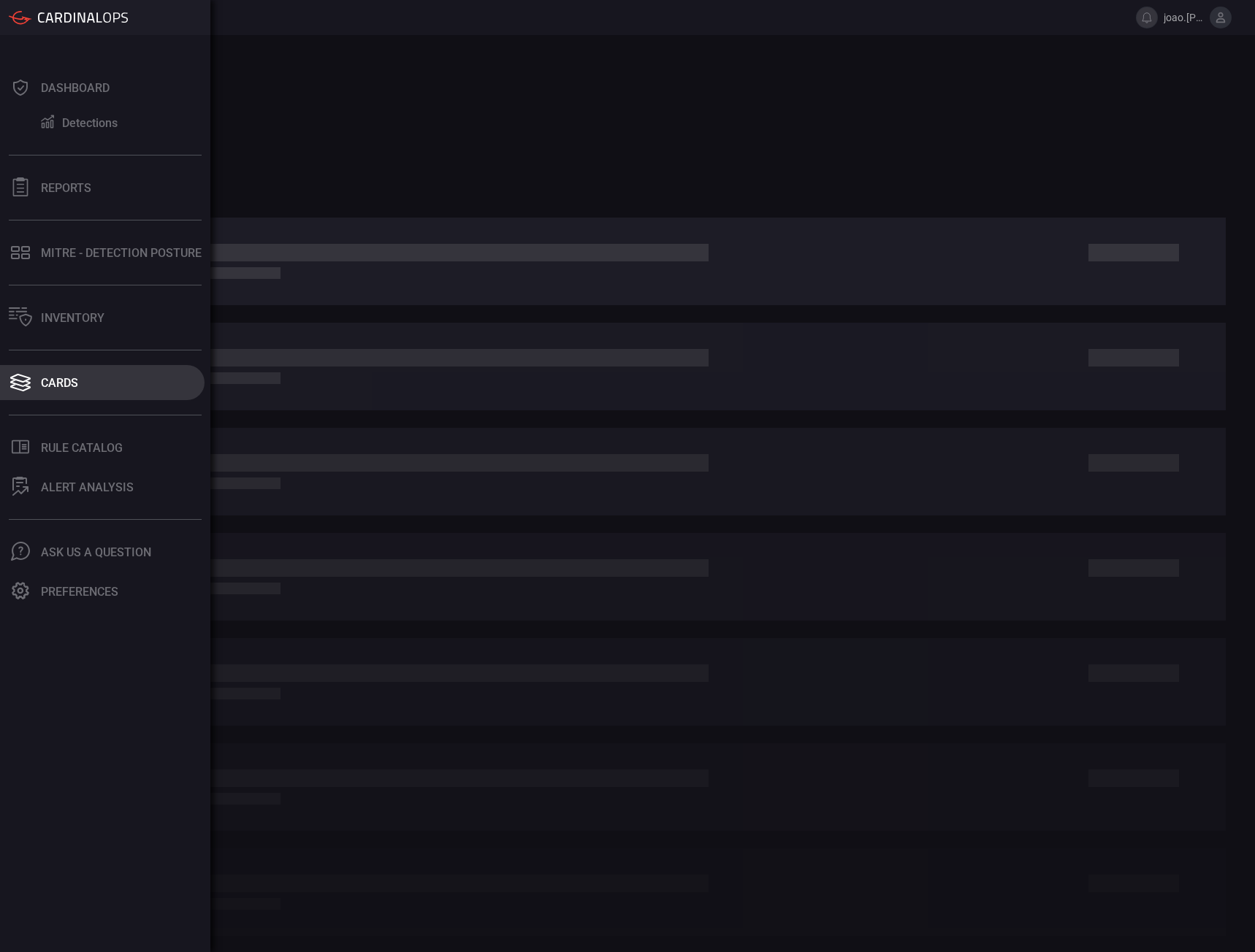 Image resolution: width=1255 pixels, height=952 pixels. Describe the element at coordinates (59, 383) in the screenshot. I see `div: Cards` at that location.